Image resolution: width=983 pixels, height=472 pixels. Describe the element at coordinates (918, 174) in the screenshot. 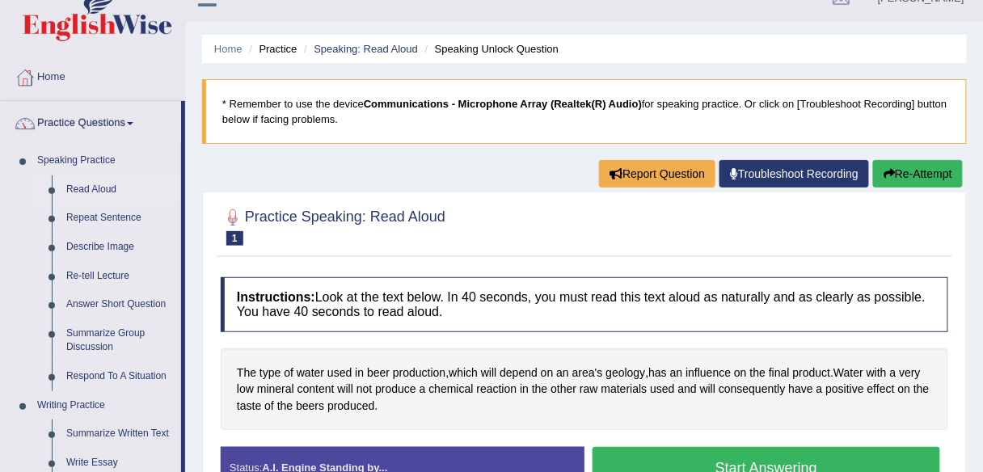

I see `button: Re-Attempt` at that location.